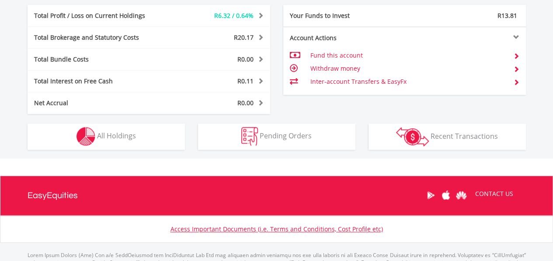  What do you see at coordinates (408, 82) in the screenshot?
I see `td: Inter-account Transfers & EasyFx` at bounding box center [408, 82].